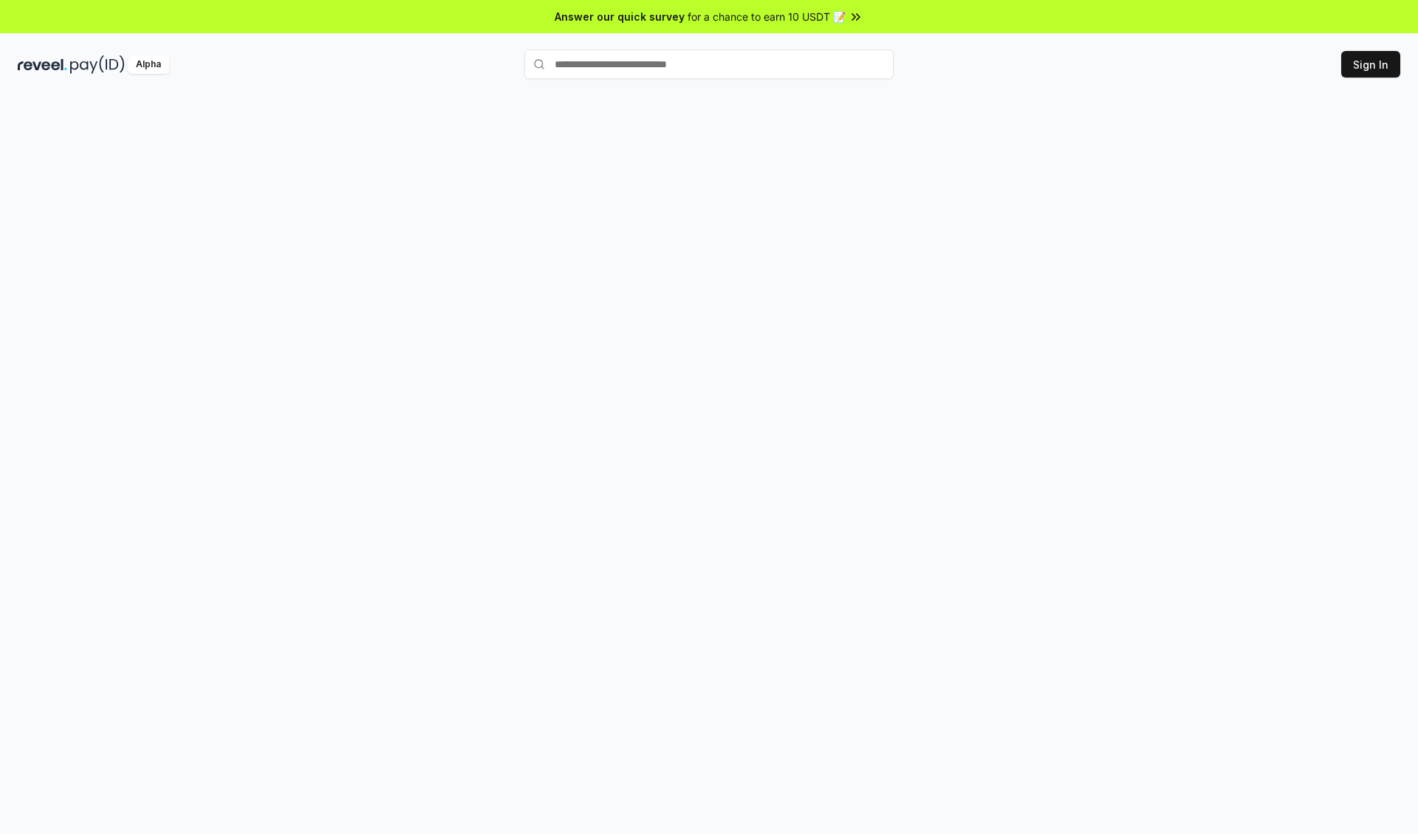 The width and height of the screenshot is (1418, 834). I want to click on button: Sign In, so click(1370, 64).